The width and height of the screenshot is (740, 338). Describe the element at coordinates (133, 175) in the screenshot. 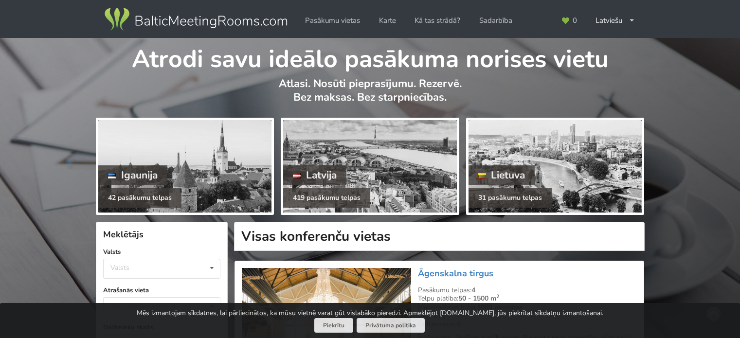

I see `div: Igaunija` at that location.